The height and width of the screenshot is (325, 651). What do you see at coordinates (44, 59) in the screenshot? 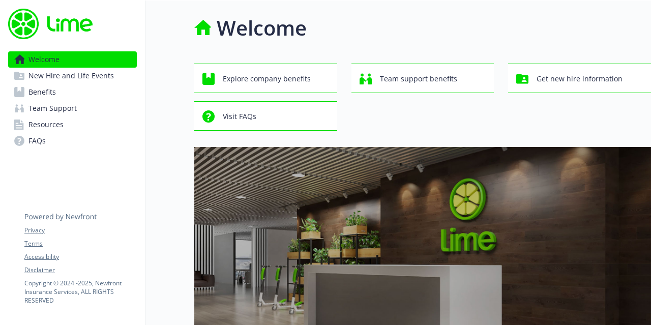
I see `span: Welcome` at bounding box center [44, 59].